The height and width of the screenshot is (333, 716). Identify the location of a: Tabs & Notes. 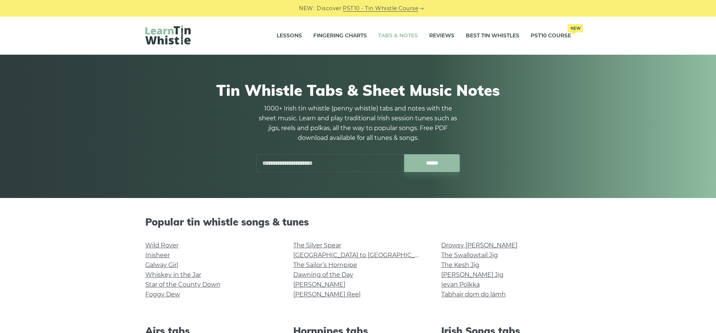
(398, 36).